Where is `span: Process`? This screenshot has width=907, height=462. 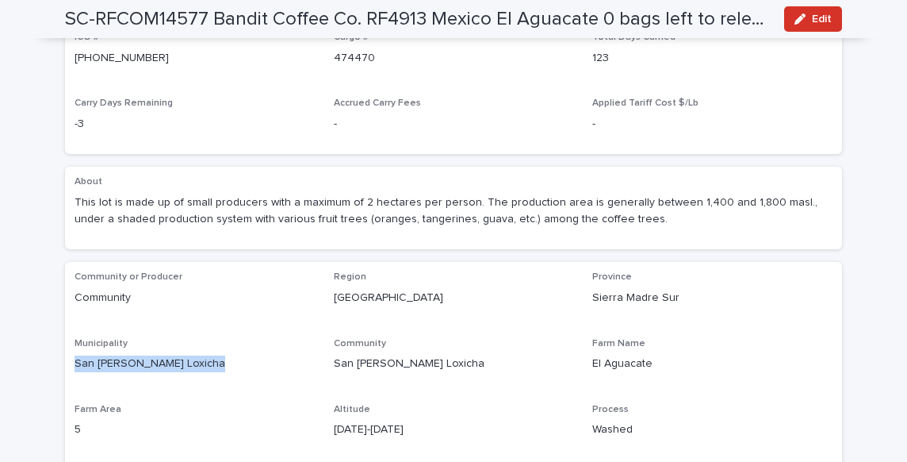
span: Process is located at coordinates (611, 409).